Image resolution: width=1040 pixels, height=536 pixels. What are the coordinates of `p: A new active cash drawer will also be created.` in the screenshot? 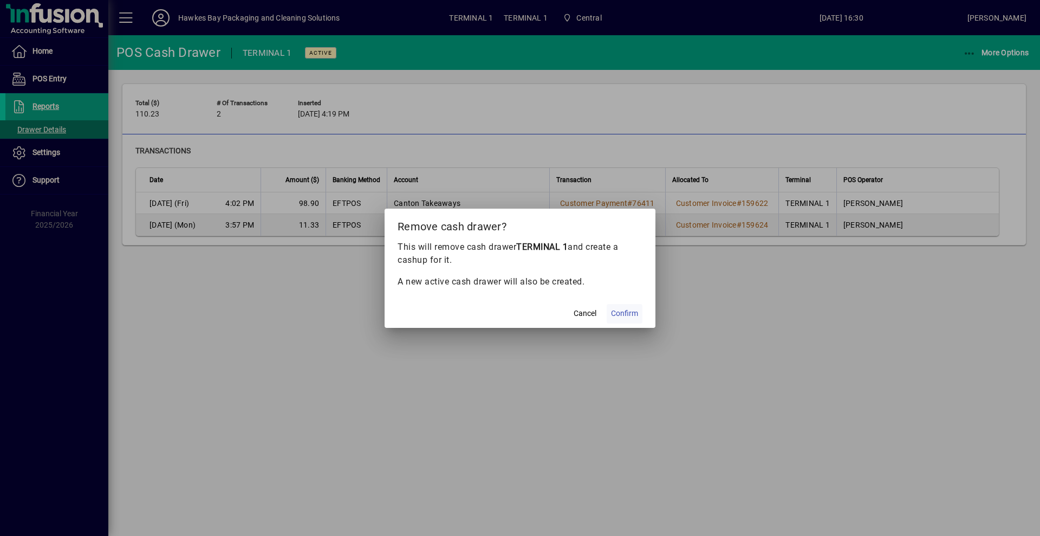 It's located at (520, 282).